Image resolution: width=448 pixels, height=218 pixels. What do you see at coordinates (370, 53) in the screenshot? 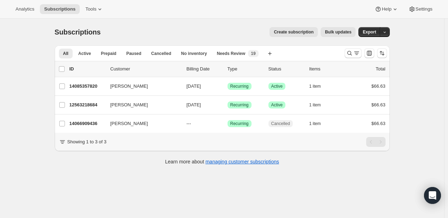
I see `button: Customize table column order and visibility` at bounding box center [370, 53].